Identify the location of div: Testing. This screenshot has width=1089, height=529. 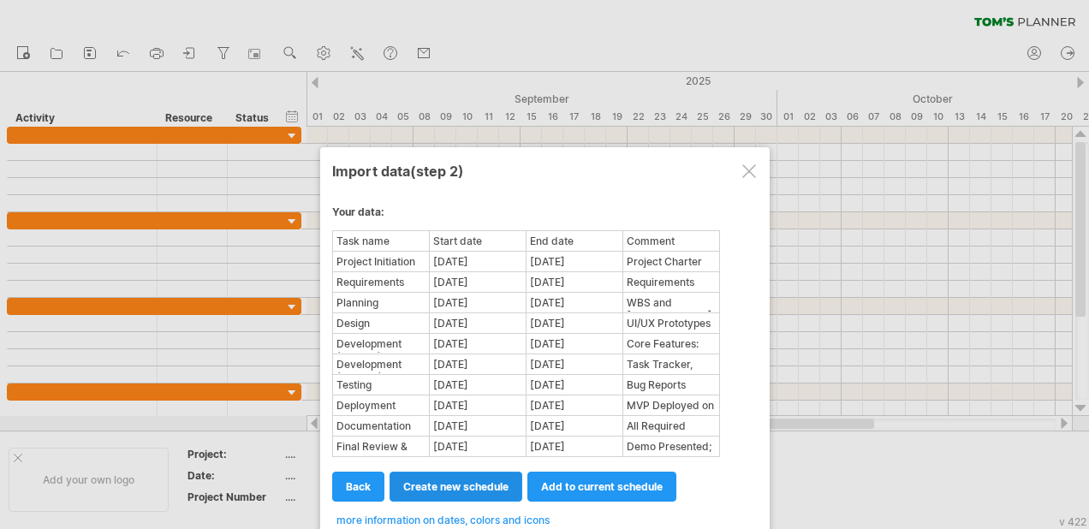
(381, 384).